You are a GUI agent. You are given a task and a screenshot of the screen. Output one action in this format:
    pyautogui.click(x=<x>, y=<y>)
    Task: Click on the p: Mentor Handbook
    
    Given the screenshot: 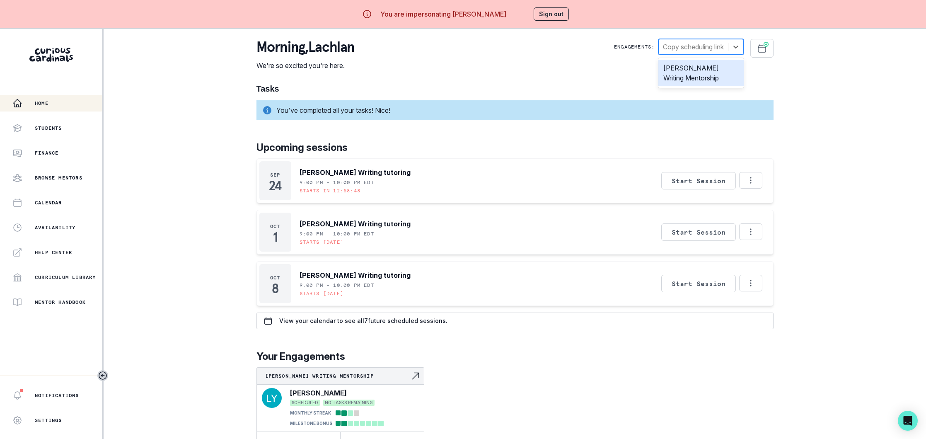 What is the action you would take?
    pyautogui.click(x=60, y=302)
    